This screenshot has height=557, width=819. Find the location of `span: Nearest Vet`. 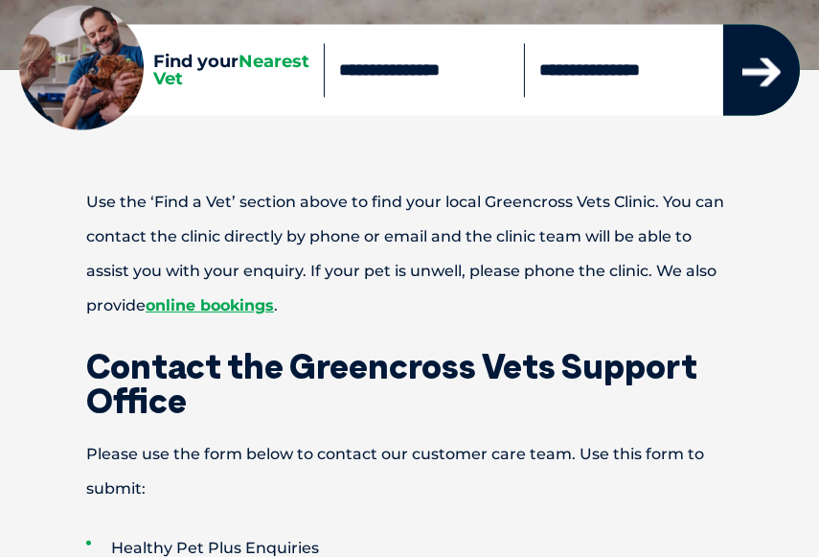

span: Nearest Vet is located at coordinates (231, 70).